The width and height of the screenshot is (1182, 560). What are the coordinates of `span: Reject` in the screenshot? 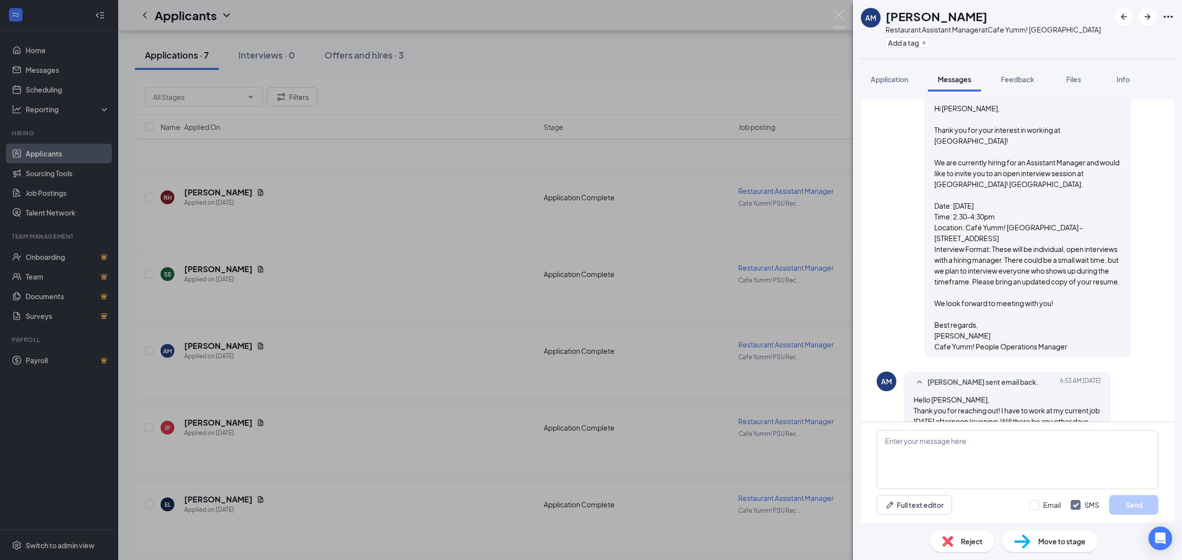 It's located at (972, 542).